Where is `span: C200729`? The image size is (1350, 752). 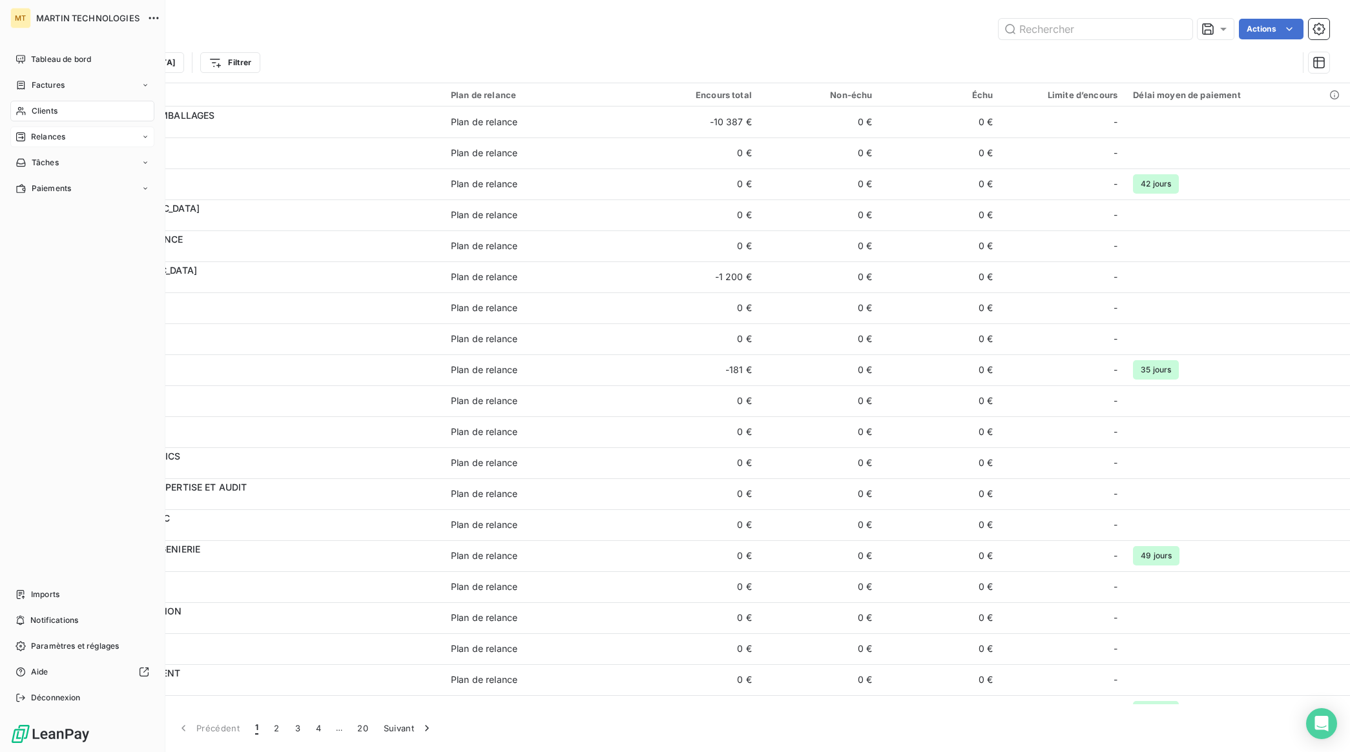 span: C200729 is located at coordinates (262, 624).